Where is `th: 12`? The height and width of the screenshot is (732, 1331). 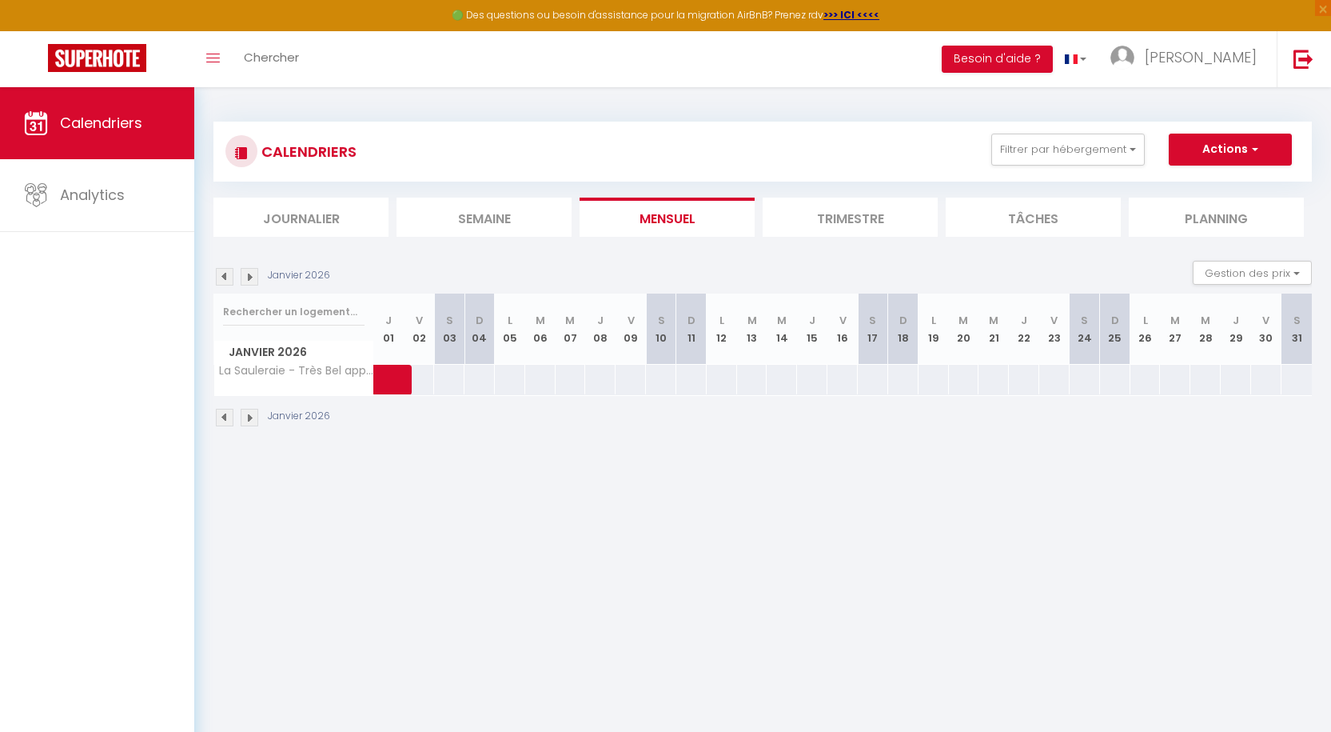 th: 12 is located at coordinates (722, 329).